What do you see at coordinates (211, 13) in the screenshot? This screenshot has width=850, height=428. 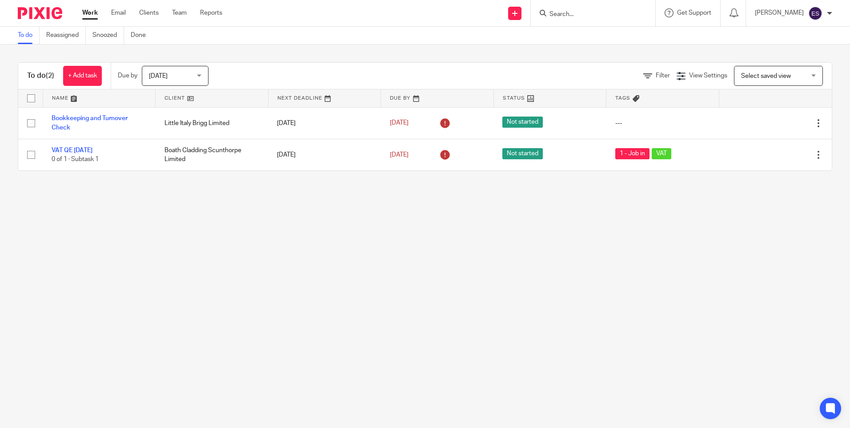 I see `a: Reports` at bounding box center [211, 13].